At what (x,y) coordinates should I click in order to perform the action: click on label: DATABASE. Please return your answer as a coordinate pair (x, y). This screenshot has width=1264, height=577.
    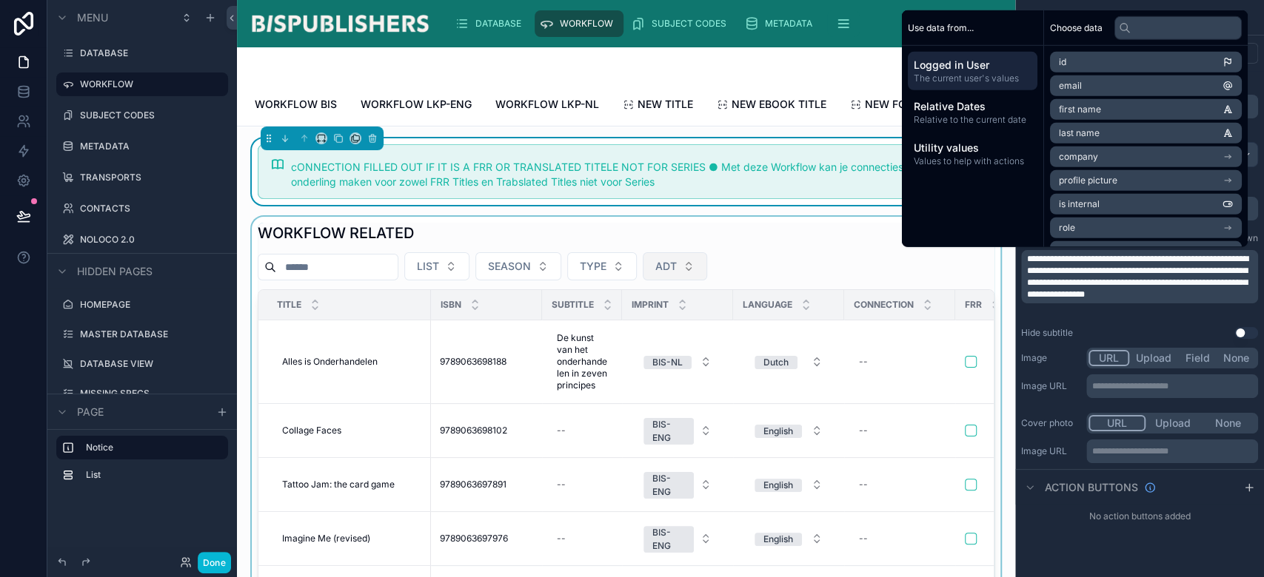
    Looking at the image, I should click on (152, 53).